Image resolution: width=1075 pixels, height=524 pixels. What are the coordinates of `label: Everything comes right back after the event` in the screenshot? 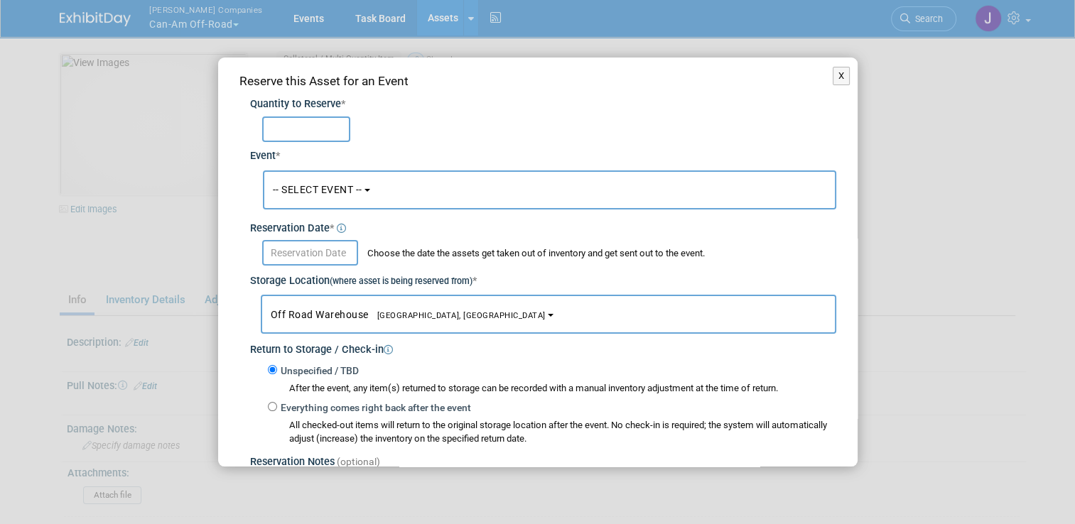 It's located at (374, 408).